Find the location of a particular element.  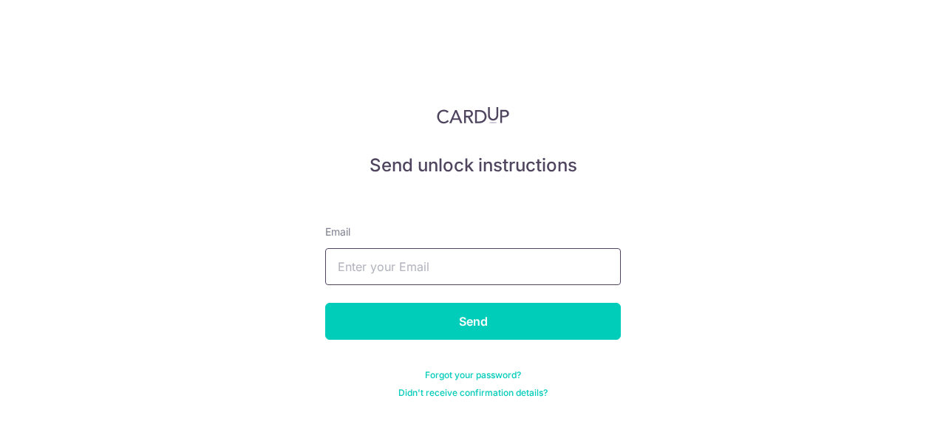

a: Didn't receive confirmation details? is located at coordinates (473, 393).